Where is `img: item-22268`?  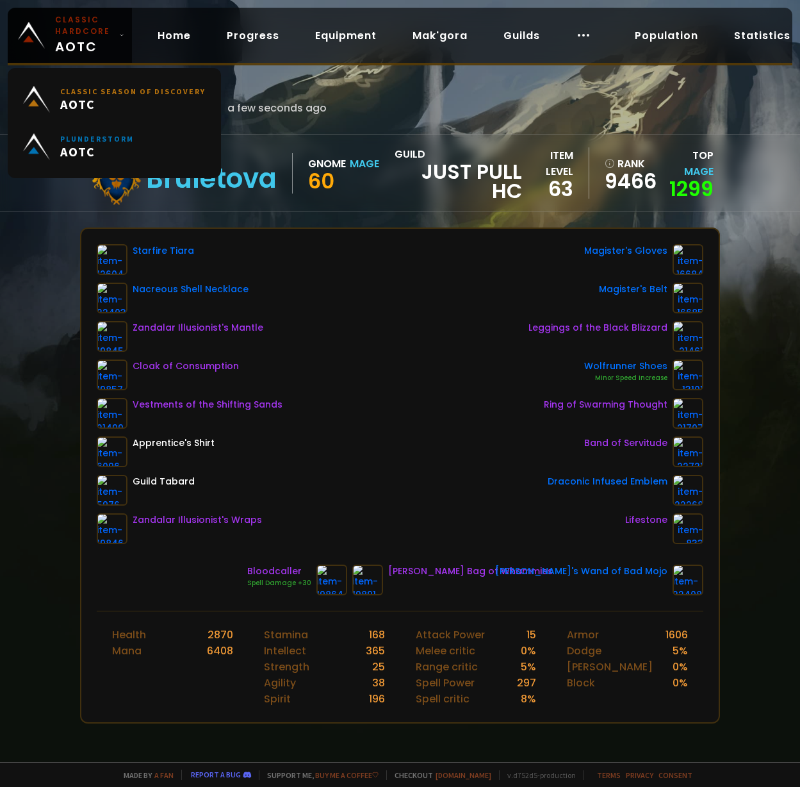
img: item-22268 is located at coordinates (688, 490).